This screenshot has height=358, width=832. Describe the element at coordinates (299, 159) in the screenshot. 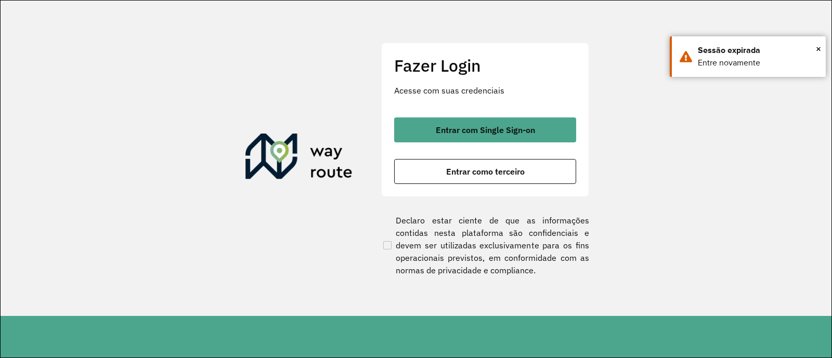

I see `img: Roteirizador AmbevTech` at that location.